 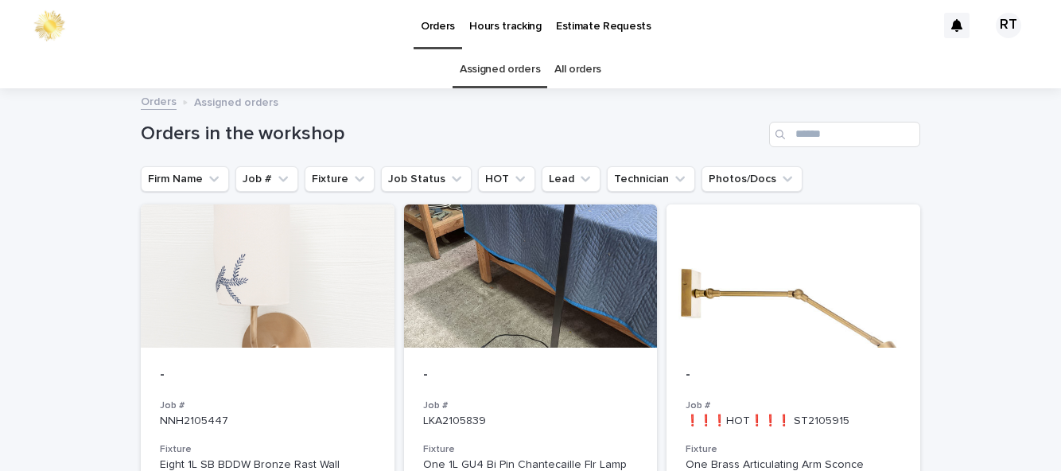 I want to click on h1: Orders in the workshop, so click(x=452, y=134).